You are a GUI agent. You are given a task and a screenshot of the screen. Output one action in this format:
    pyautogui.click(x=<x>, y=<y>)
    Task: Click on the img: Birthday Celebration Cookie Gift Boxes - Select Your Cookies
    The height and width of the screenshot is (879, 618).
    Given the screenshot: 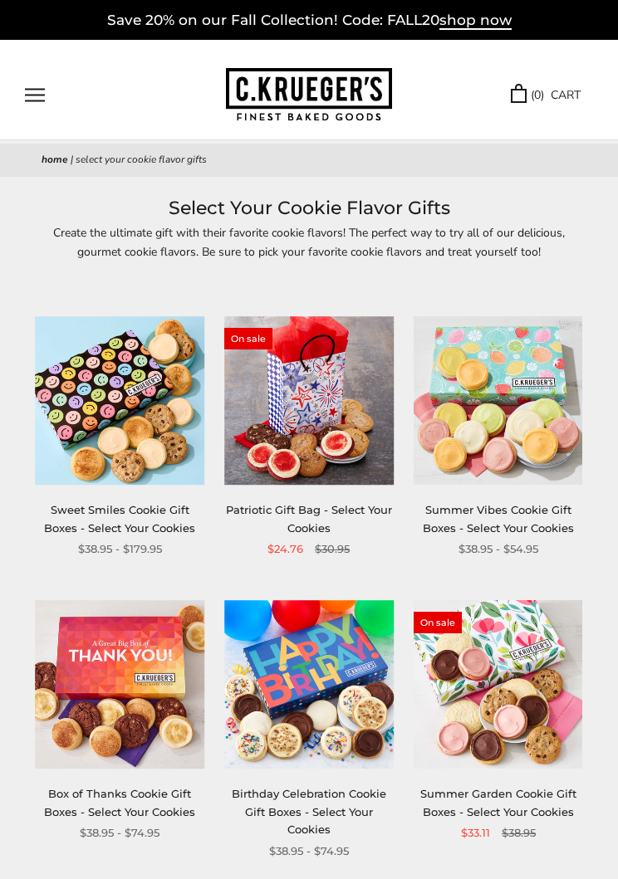 What is the action you would take?
    pyautogui.click(x=309, y=685)
    